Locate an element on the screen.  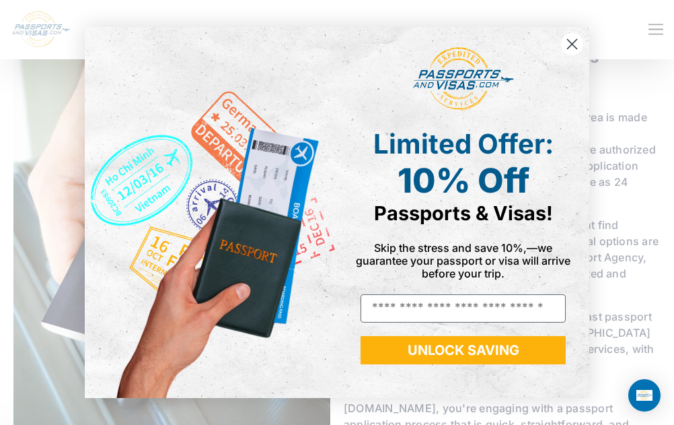
button: Close dialog is located at coordinates (572, 44).